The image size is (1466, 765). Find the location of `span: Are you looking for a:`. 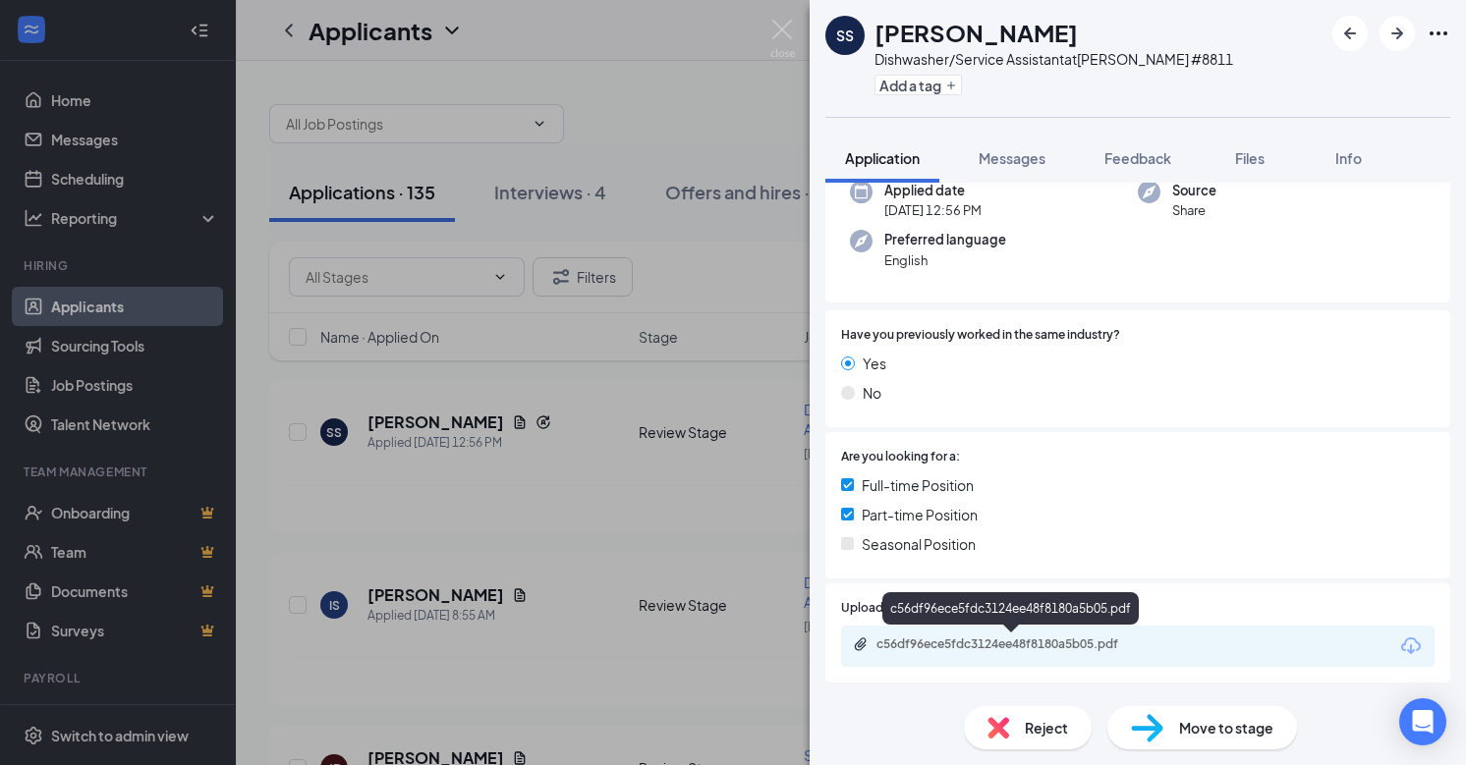

span: Are you looking for a: is located at coordinates (900, 457).